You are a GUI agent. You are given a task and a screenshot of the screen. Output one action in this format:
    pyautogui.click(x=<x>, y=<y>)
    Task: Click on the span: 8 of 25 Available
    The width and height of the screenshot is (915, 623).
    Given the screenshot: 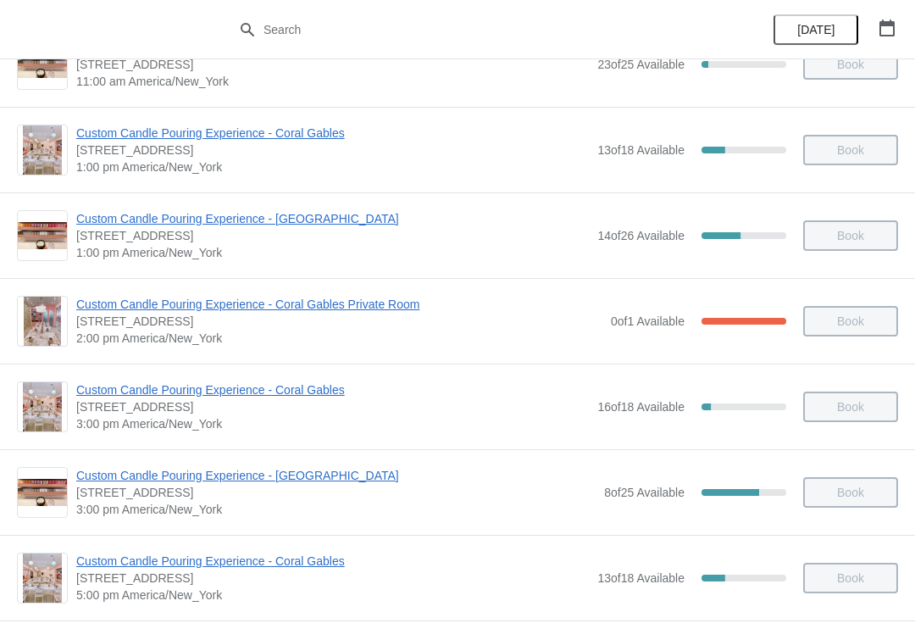 What is the action you would take?
    pyautogui.click(x=644, y=493)
    